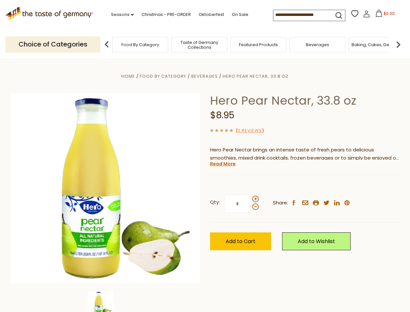 This screenshot has height=312, width=410. I want to click on a: Christmas - PRE-ORDER, so click(166, 15).